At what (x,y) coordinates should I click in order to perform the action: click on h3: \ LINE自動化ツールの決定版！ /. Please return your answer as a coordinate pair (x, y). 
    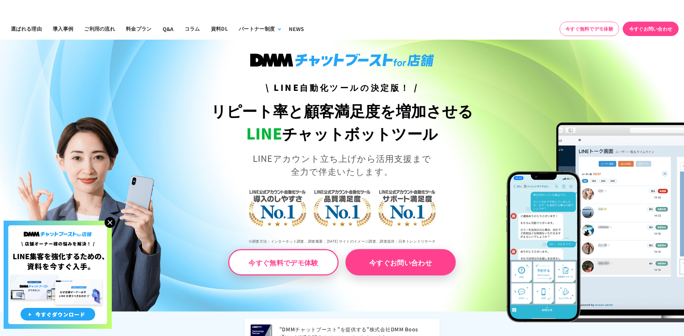
    Looking at the image, I should click on (342, 87).